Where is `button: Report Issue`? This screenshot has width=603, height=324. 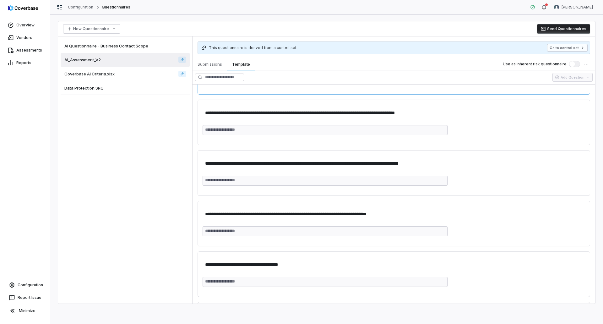
button: Report Issue is located at coordinates (25, 297).